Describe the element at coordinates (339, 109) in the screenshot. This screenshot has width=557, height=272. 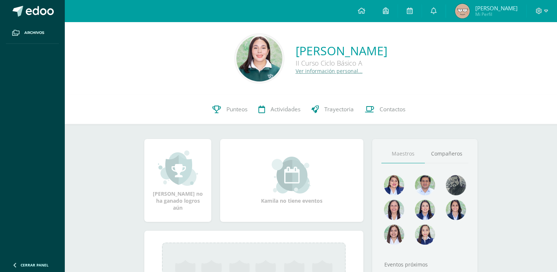
I see `span: Trayectoria` at that location.